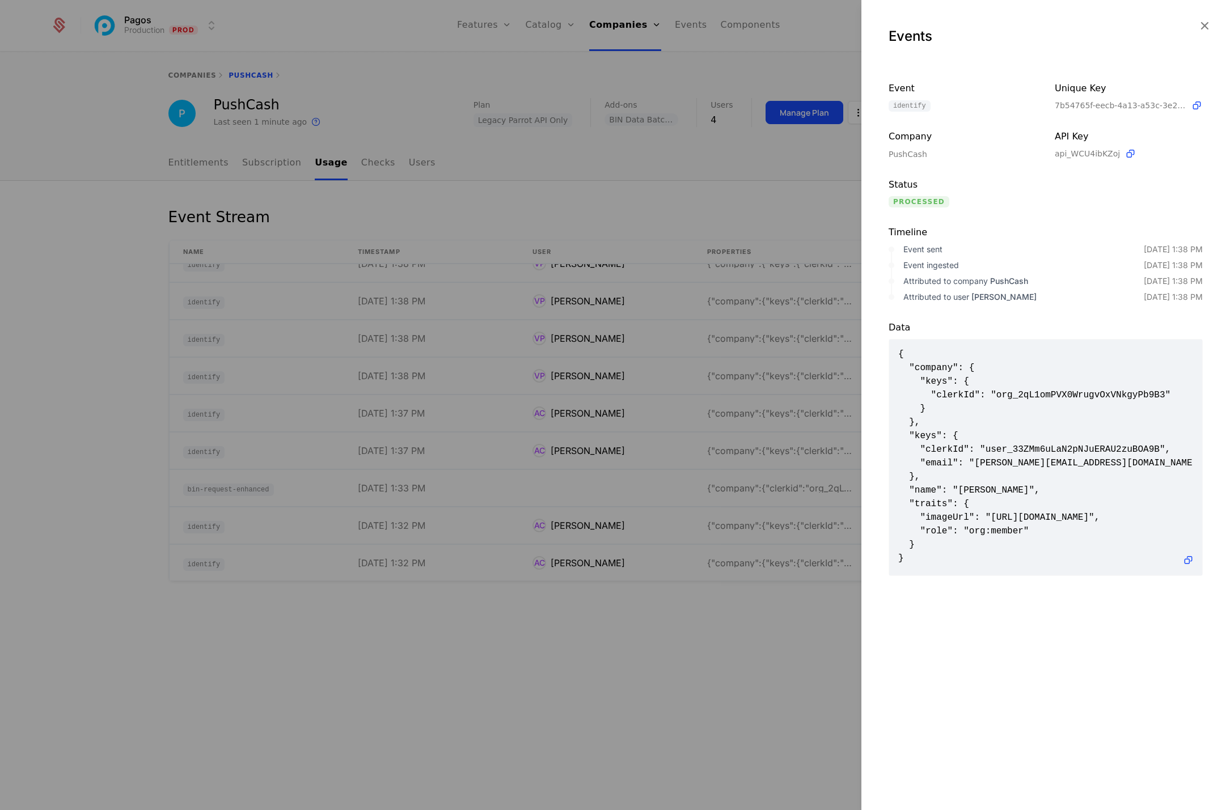 The height and width of the screenshot is (810, 1230). Describe the element at coordinates (1024, 265) in the screenshot. I see `div: Event ingested` at that location.